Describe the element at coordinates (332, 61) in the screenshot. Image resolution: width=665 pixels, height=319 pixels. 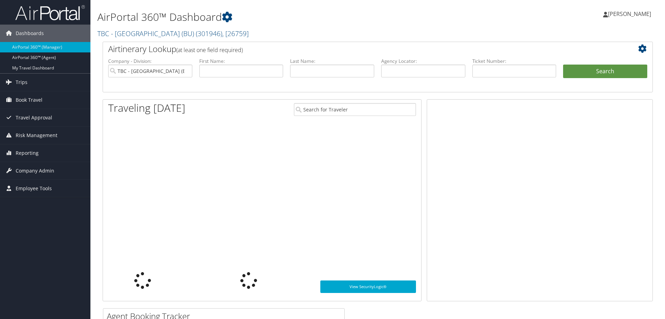
I see `label: Last Name:` at that location.